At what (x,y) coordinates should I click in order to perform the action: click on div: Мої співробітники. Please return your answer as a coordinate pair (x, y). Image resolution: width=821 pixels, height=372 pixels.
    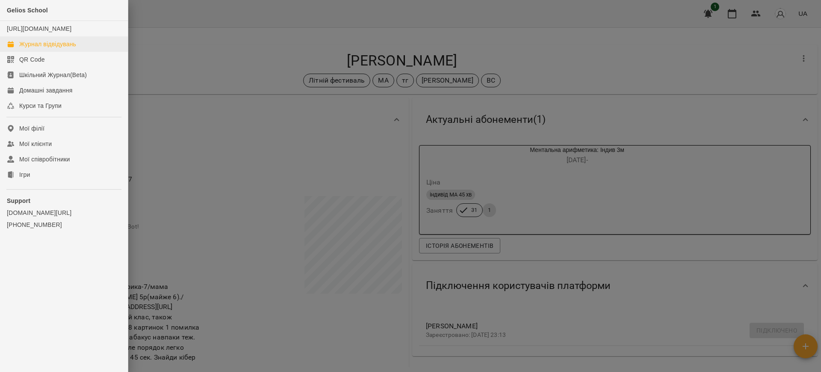
    Looking at the image, I should click on (44, 159).